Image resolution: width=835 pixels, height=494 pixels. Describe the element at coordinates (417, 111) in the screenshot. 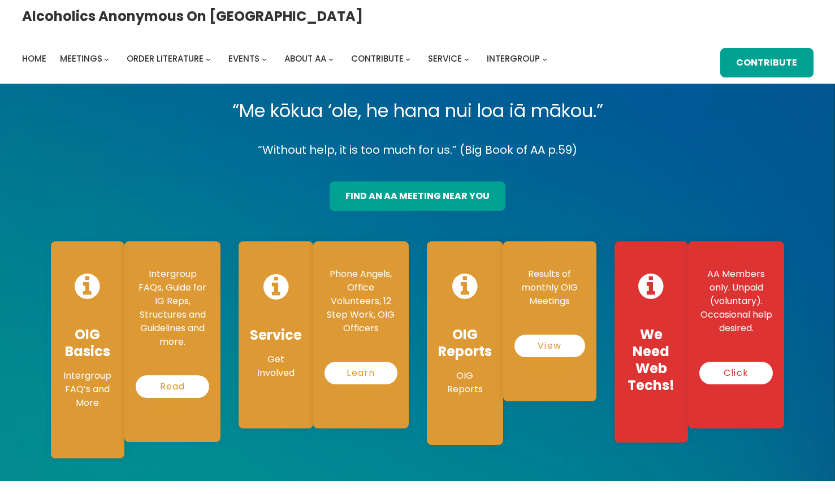

I see `p: “Me kōkua ‘ole, he hana nui loa iā mākou.”` at that location.